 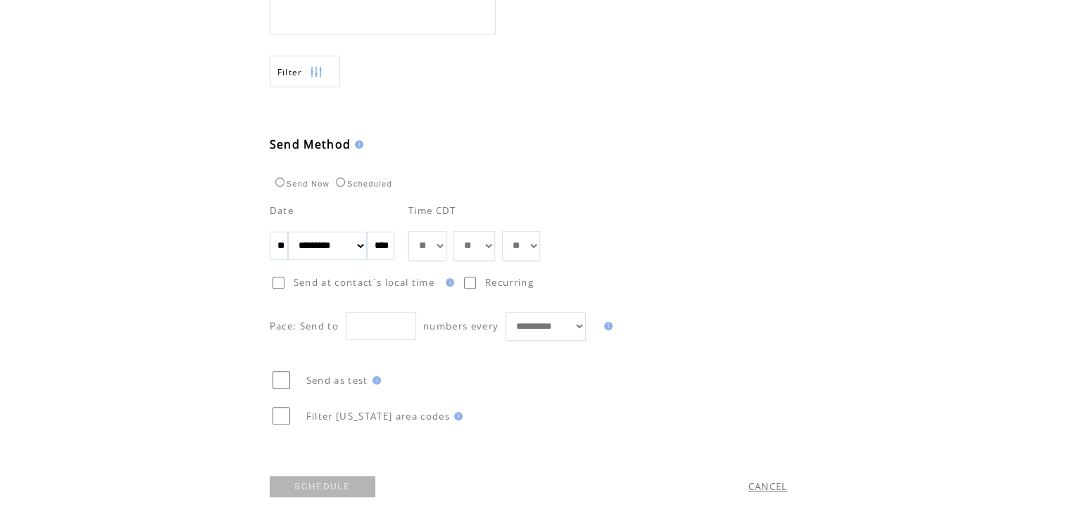 What do you see at coordinates (304, 326) in the screenshot?
I see `span: Pace: Send to` at bounding box center [304, 326].